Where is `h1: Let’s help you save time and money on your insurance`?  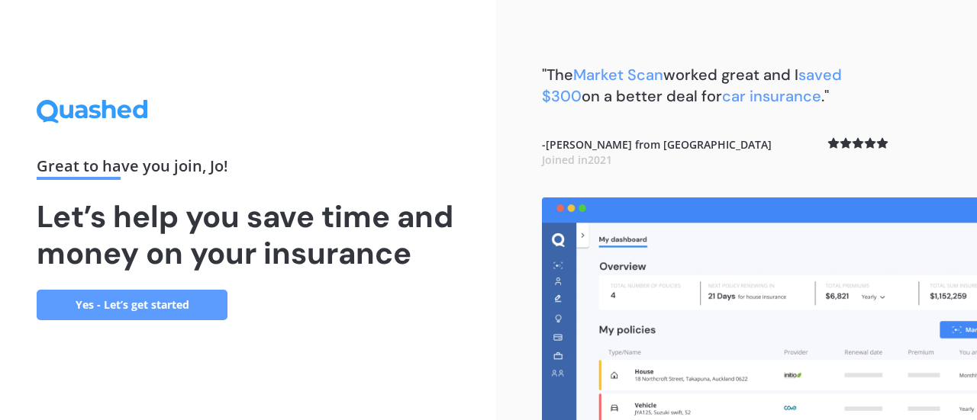
h1: Let’s help you save time and money on your insurance is located at coordinates (248, 235).